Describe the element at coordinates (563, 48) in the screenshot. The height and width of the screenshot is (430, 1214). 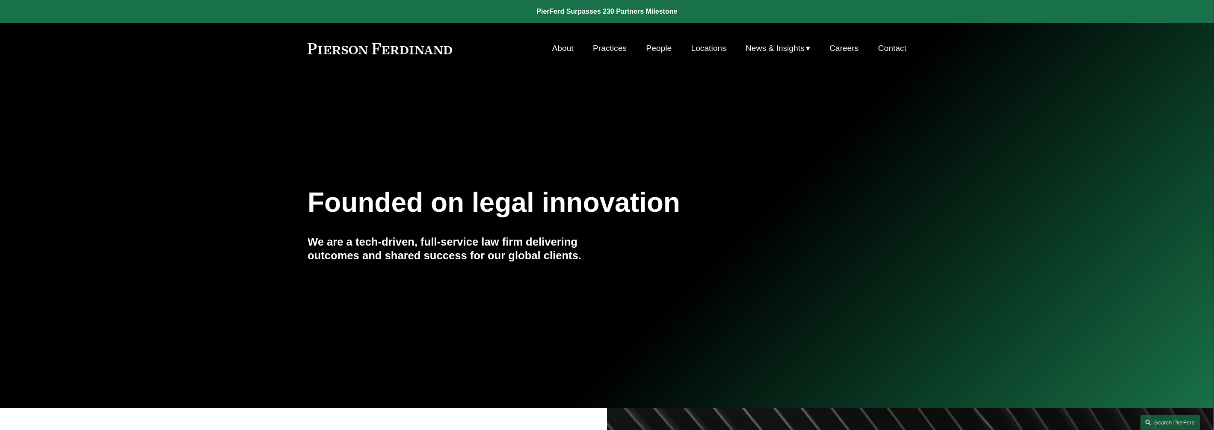
I see `a: About` at that location.